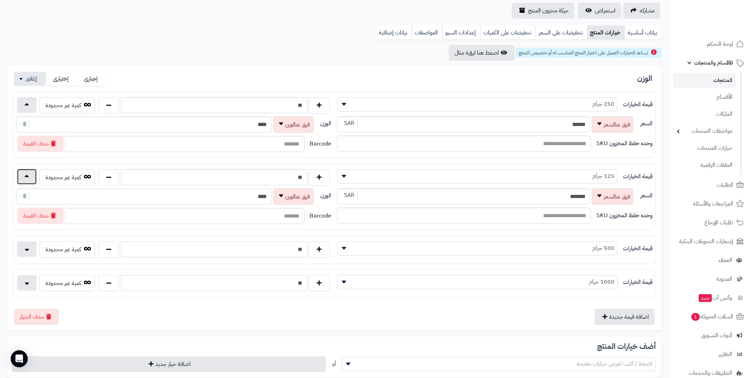  I want to click on span: المدونة, so click(724, 279).